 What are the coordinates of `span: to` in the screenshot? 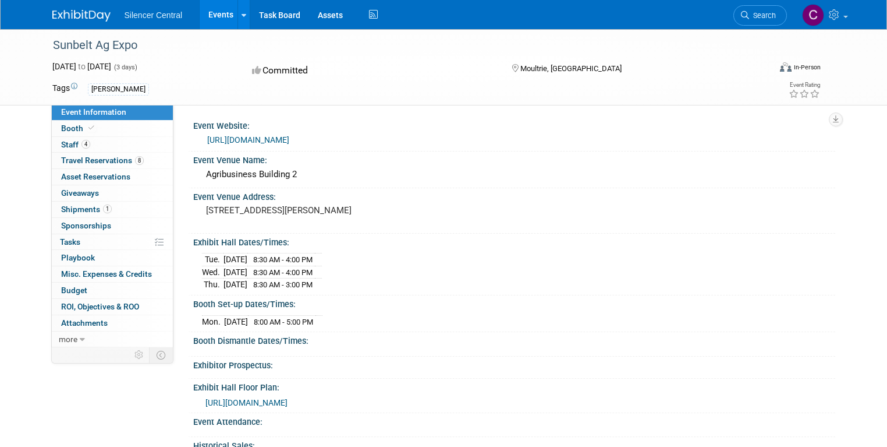 It's located at (82, 66).